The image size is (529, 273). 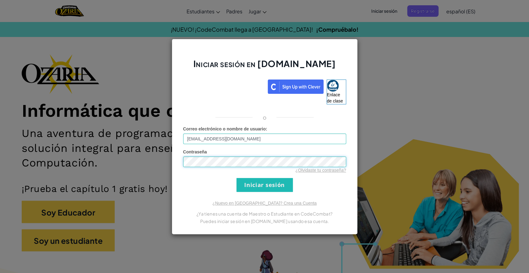 I want to click on font: Contraseña, so click(x=195, y=152).